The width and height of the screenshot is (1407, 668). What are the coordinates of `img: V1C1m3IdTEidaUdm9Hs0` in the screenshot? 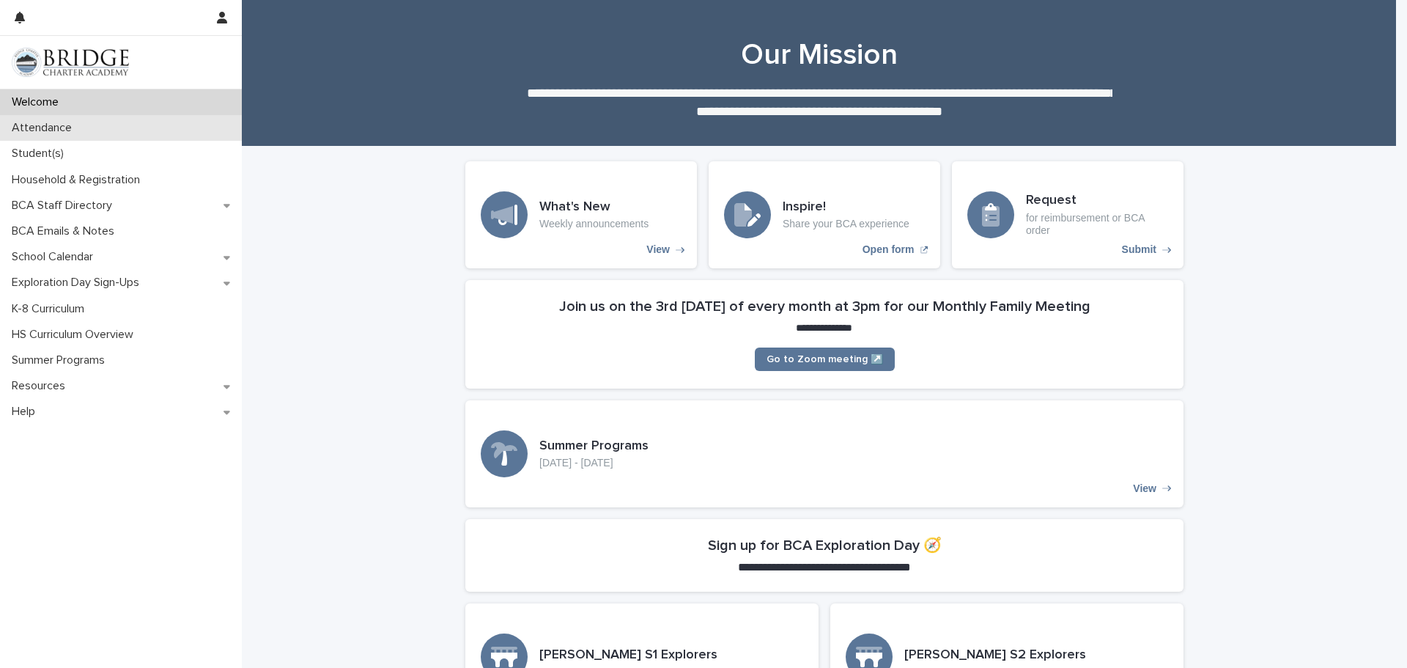 It's located at (70, 62).